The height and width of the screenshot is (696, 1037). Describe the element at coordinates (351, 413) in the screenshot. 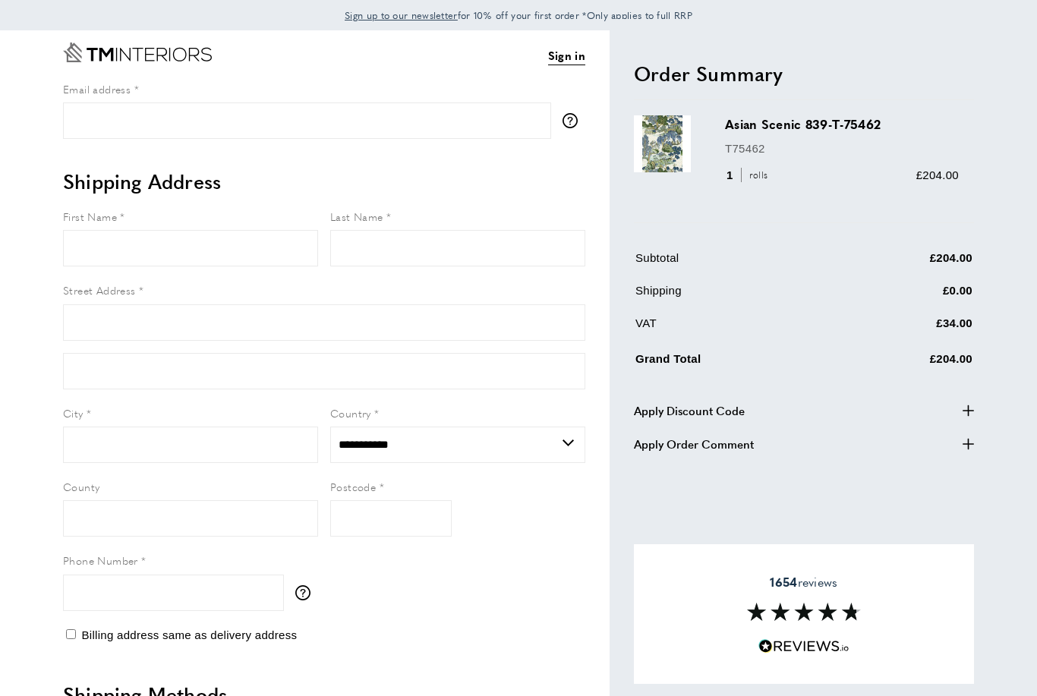

I see `span: Country` at that location.